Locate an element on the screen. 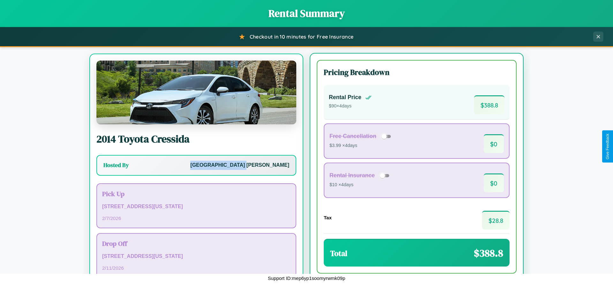 The image size is (613, 293). div: Give Feedback is located at coordinates (607, 146).